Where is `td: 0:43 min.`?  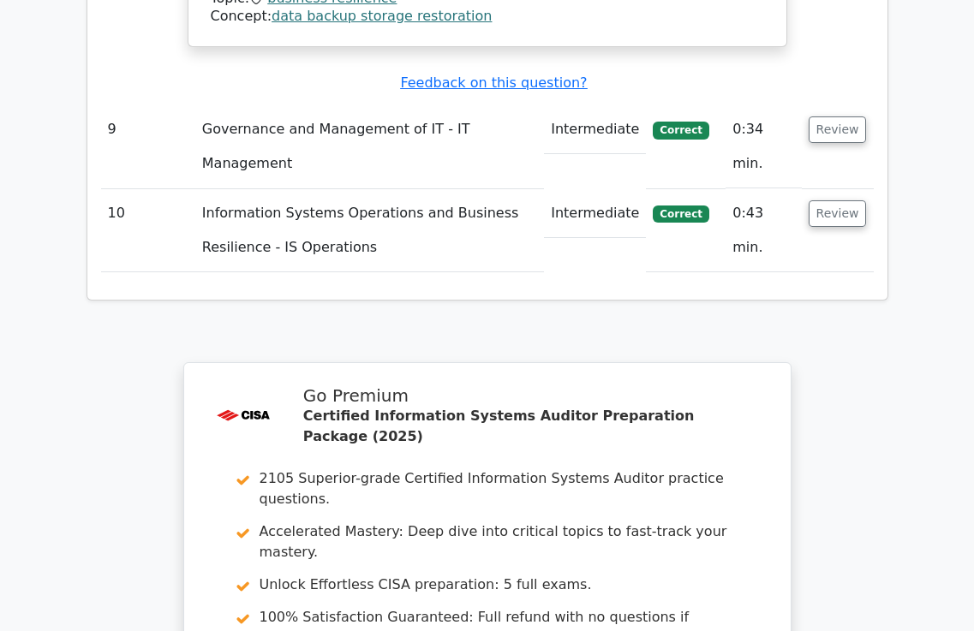
td: 0:43 min. is located at coordinates (763, 230).